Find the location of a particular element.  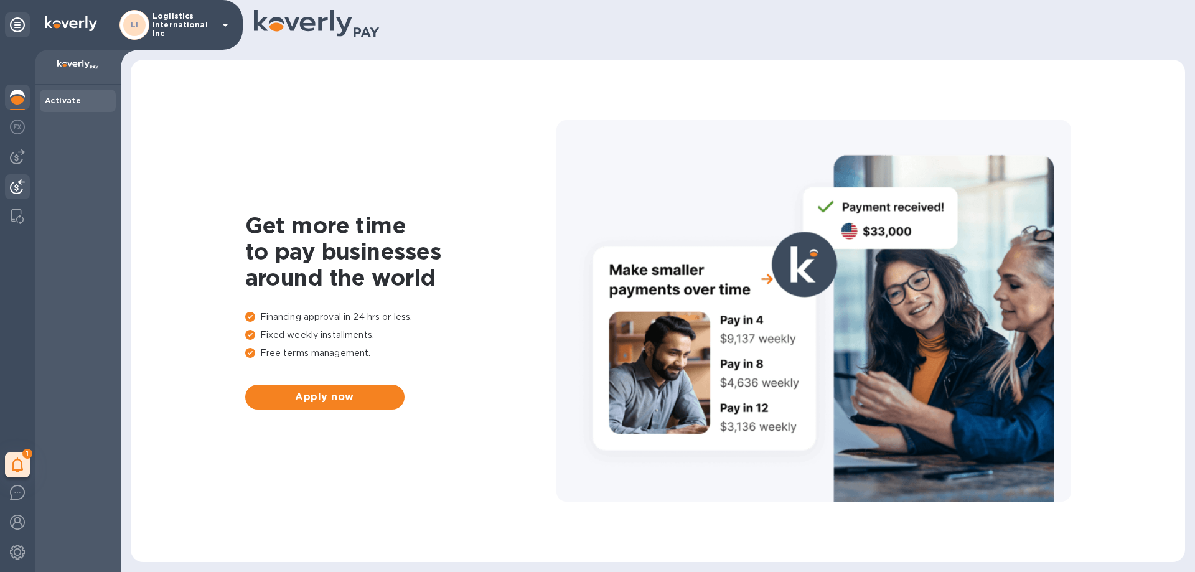

p: Free terms management. is located at coordinates (401, 353).